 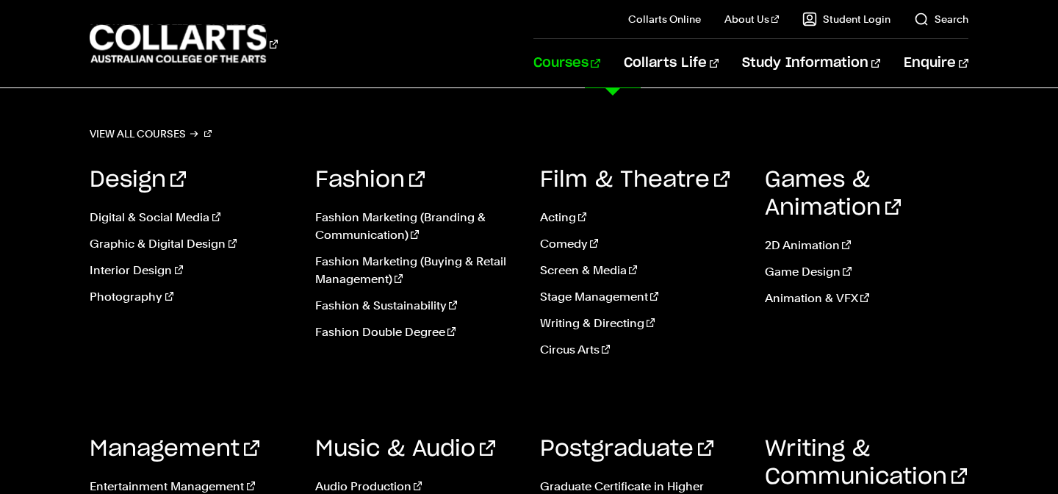 What do you see at coordinates (417, 226) in the screenshot?
I see `a: Fashion Marketing (Branding & Communication)` at bounding box center [417, 226].